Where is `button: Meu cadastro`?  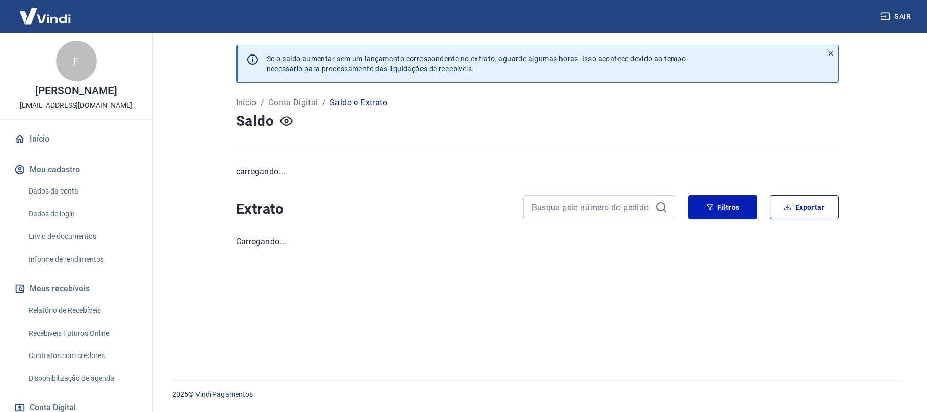
button: Meu cadastro is located at coordinates (76, 169).